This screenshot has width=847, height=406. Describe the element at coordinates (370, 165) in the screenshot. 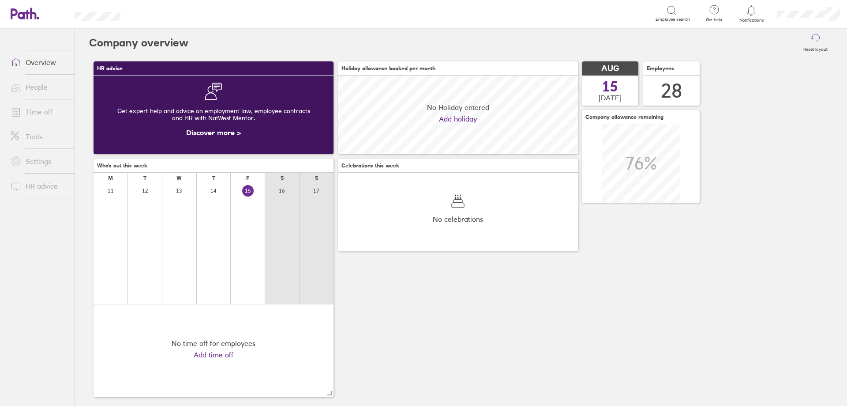

I see `span: Celebrations this week` at that location.